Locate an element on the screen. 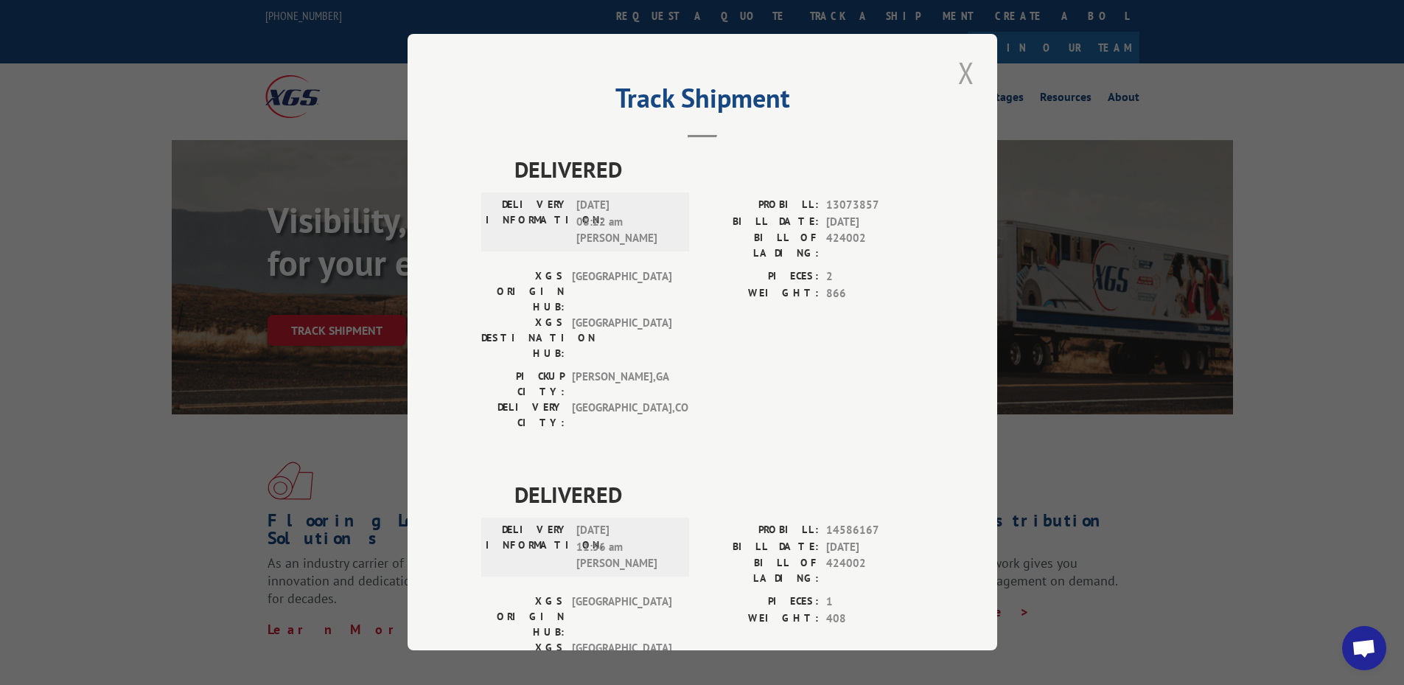 The width and height of the screenshot is (1404, 685). h2: Track Shipment is located at coordinates (702, 102).